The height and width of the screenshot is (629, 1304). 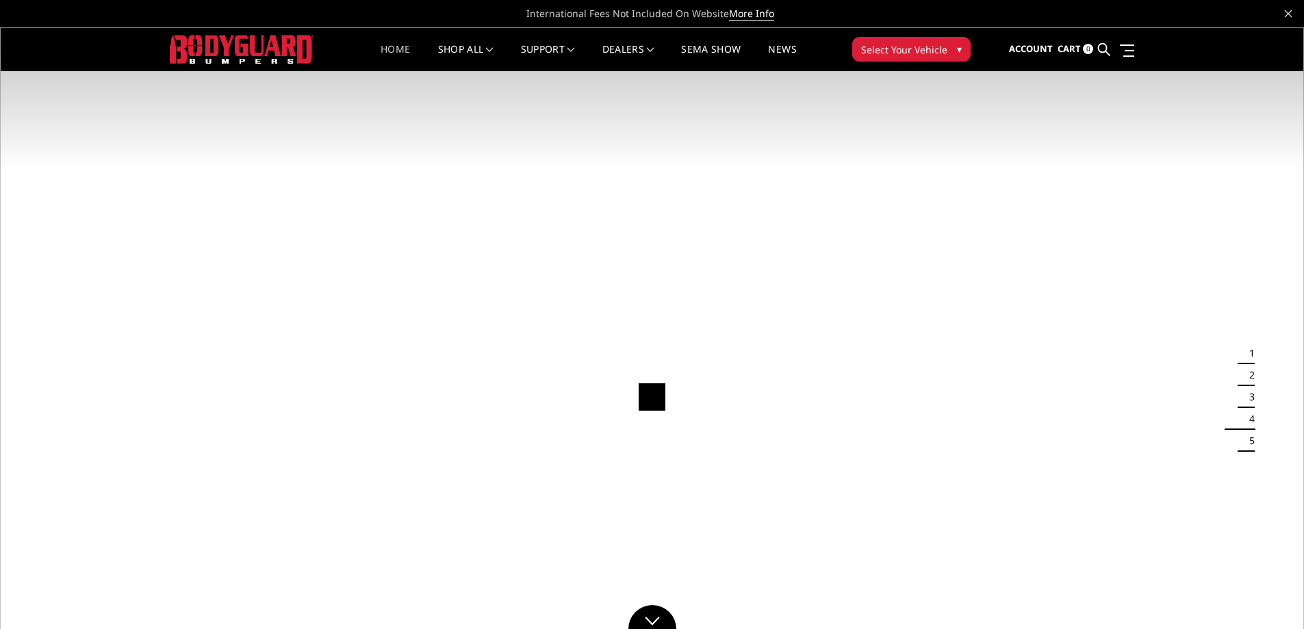 What do you see at coordinates (904, 49) in the screenshot?
I see `span: Select Your Vehicle` at bounding box center [904, 49].